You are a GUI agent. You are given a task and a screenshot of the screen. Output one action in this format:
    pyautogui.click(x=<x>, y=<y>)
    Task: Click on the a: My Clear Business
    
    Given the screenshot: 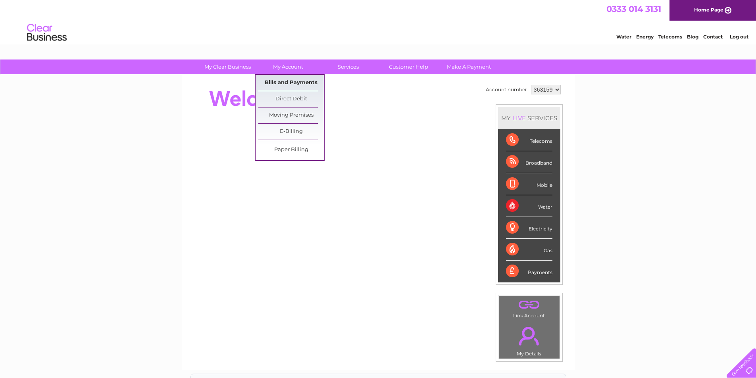 What is the action you would take?
    pyautogui.click(x=228, y=67)
    